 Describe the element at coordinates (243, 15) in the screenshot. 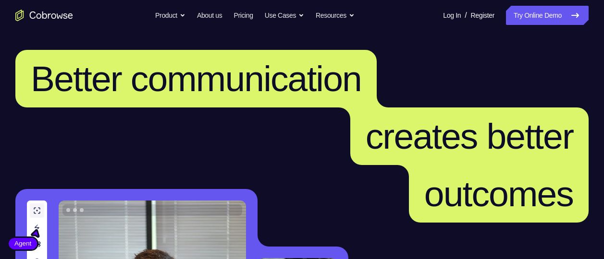

I see `a: Pricing` at that location.